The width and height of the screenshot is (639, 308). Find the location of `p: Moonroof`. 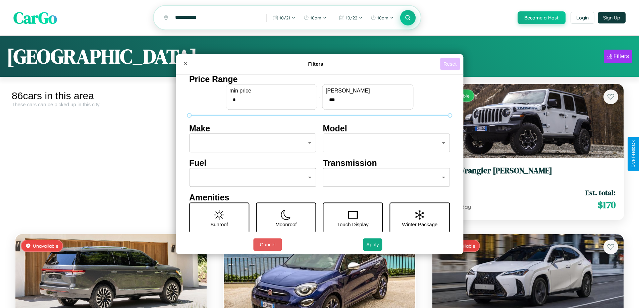

p: Moonroof is located at coordinates (286, 224).